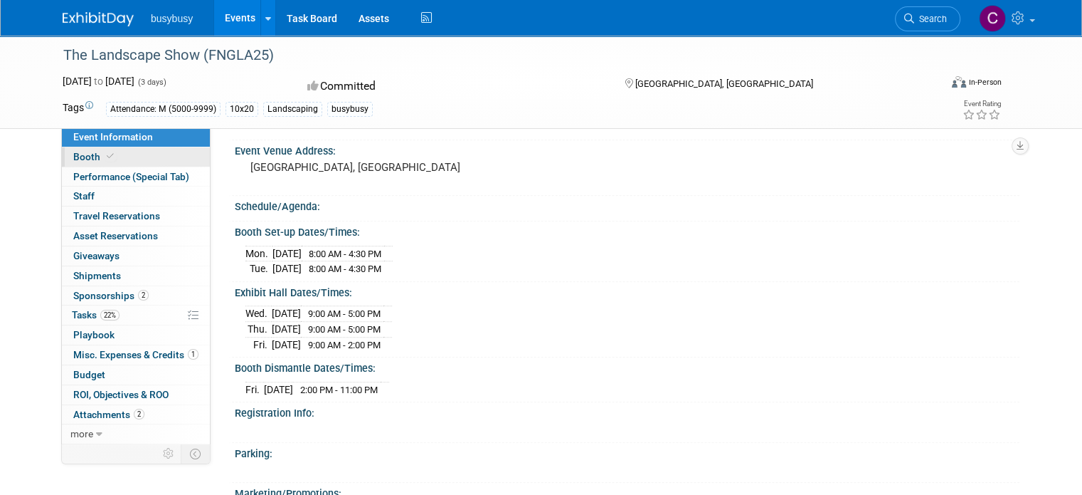 The height and width of the screenshot is (495, 1082). I want to click on a: Performance (Special Tab), so click(136, 176).